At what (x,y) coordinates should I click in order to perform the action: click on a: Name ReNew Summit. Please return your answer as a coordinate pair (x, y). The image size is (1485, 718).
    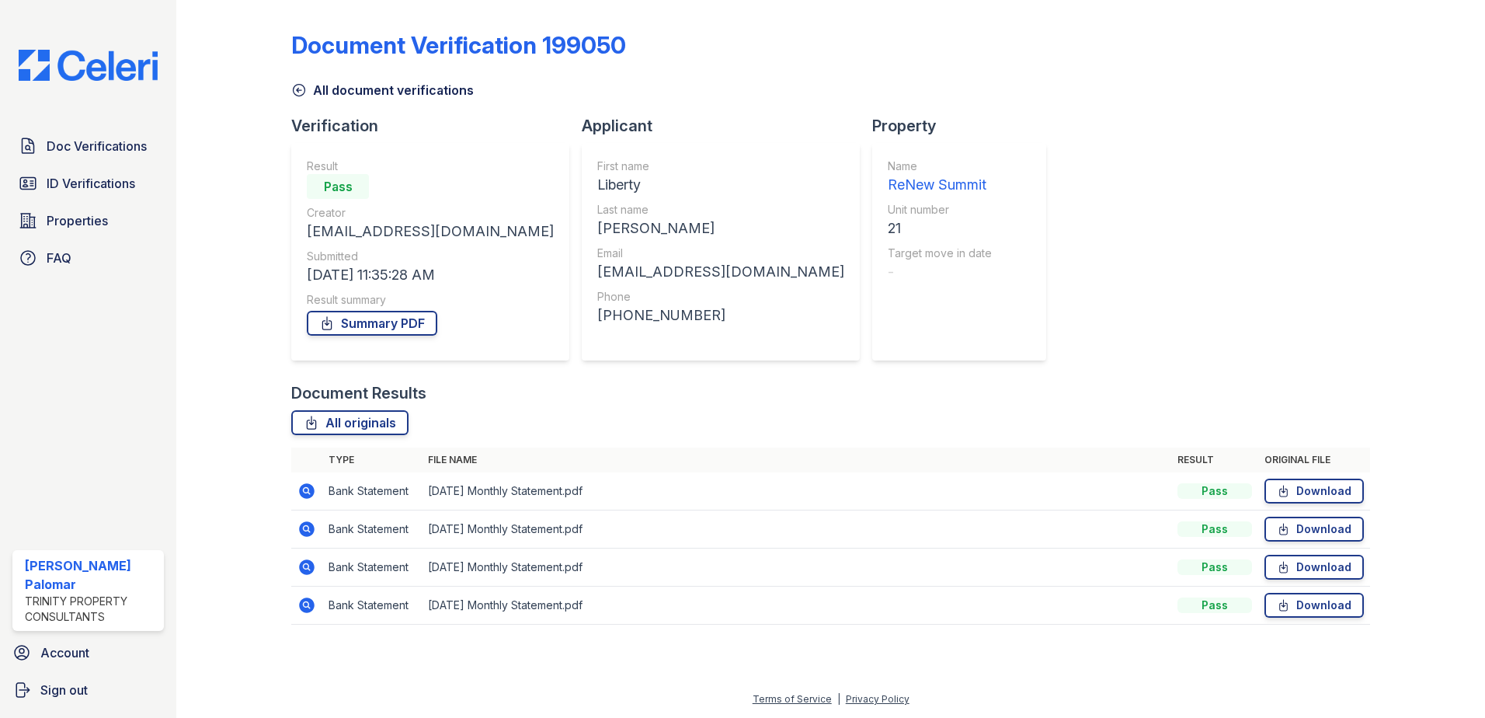
    Looking at the image, I should click on (940, 177).